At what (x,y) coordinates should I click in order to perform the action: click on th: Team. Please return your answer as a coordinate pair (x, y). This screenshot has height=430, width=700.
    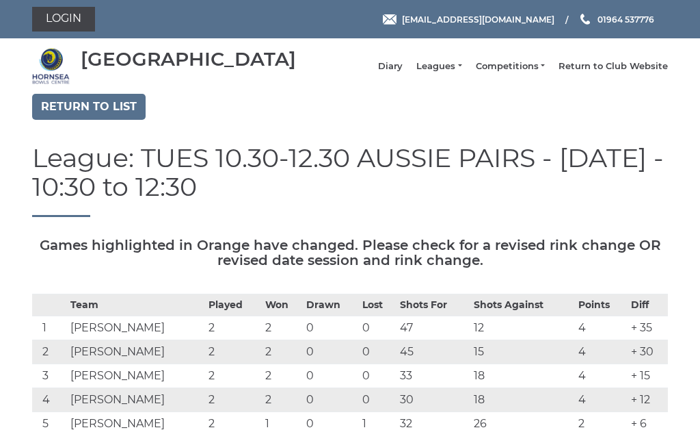
    Looking at the image, I should click on (136, 304).